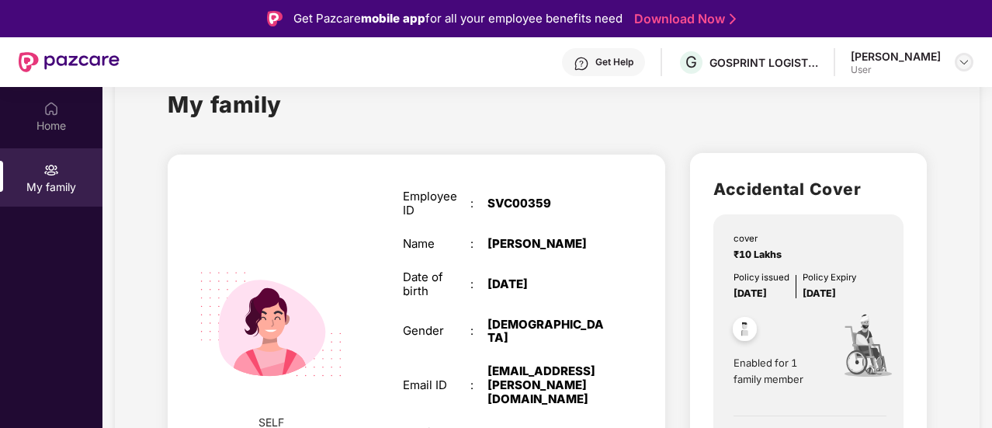 The height and width of the screenshot is (428, 992). Describe the element at coordinates (581, 64) in the screenshot. I see `img: svg+xml;base64,PHN2ZyBpZD0iSGVscC0zMngzMiIgeG1sbnM9Imh0dHA6Ly93d3cudzMub3JnLzIwMDAvc3ZnIiB3aWR0aD...` at that location.